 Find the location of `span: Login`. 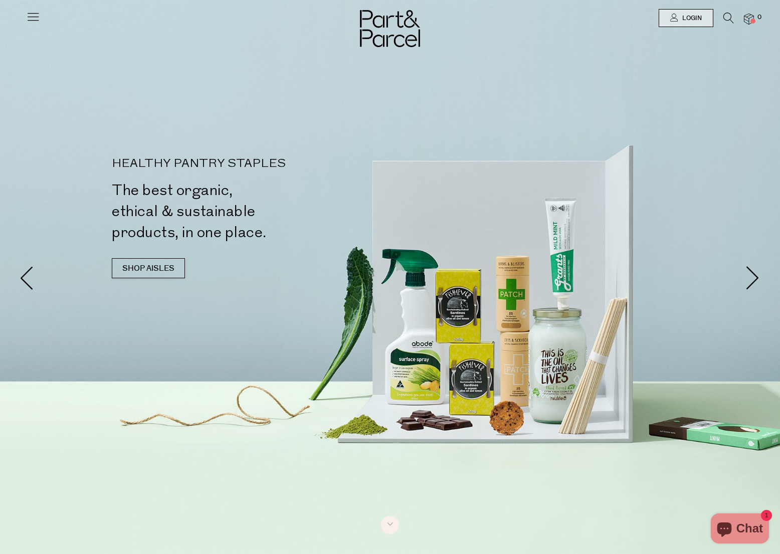

span: Login is located at coordinates (691, 18).